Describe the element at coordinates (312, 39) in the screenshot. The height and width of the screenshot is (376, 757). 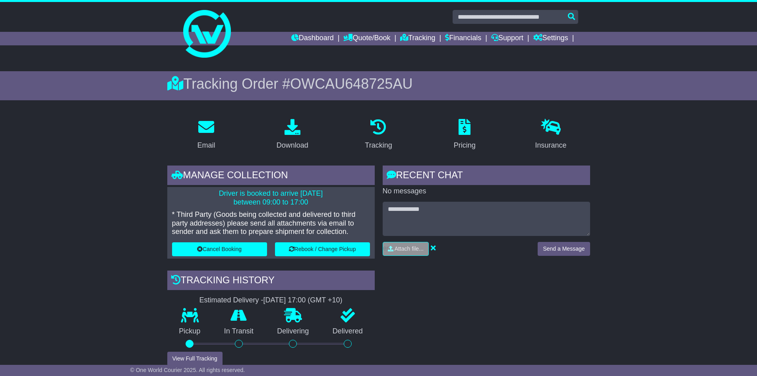
I see `a: Dashboard` at that location.